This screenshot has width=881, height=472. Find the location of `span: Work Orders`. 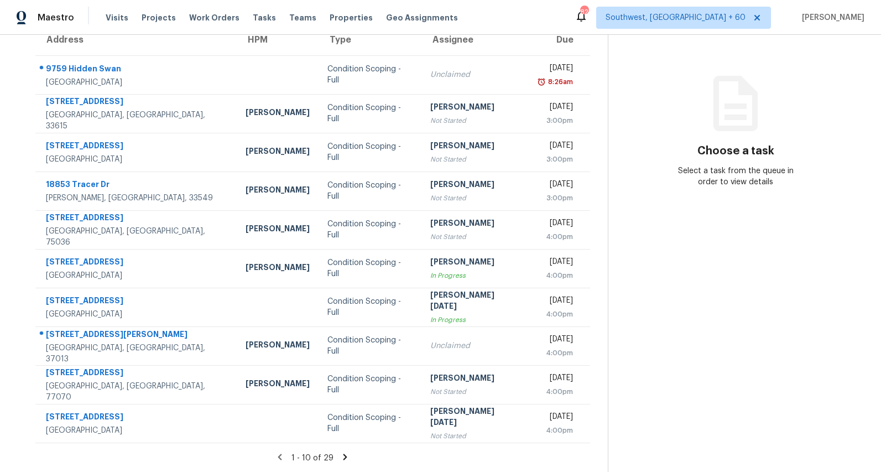

span: Work Orders is located at coordinates (214, 18).